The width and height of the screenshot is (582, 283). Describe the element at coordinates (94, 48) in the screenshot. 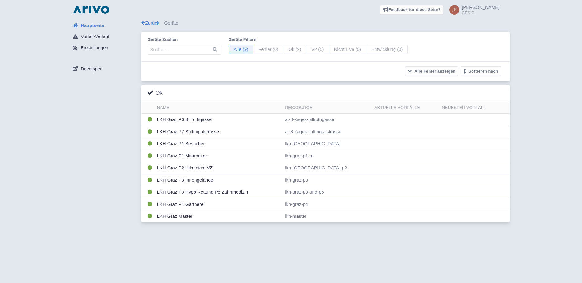

I see `span: Einstellungen` at that location.